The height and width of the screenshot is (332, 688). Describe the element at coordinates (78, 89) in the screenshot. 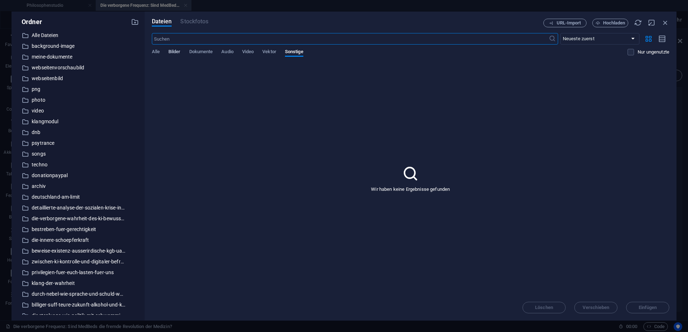

I see `div: png` at that location.